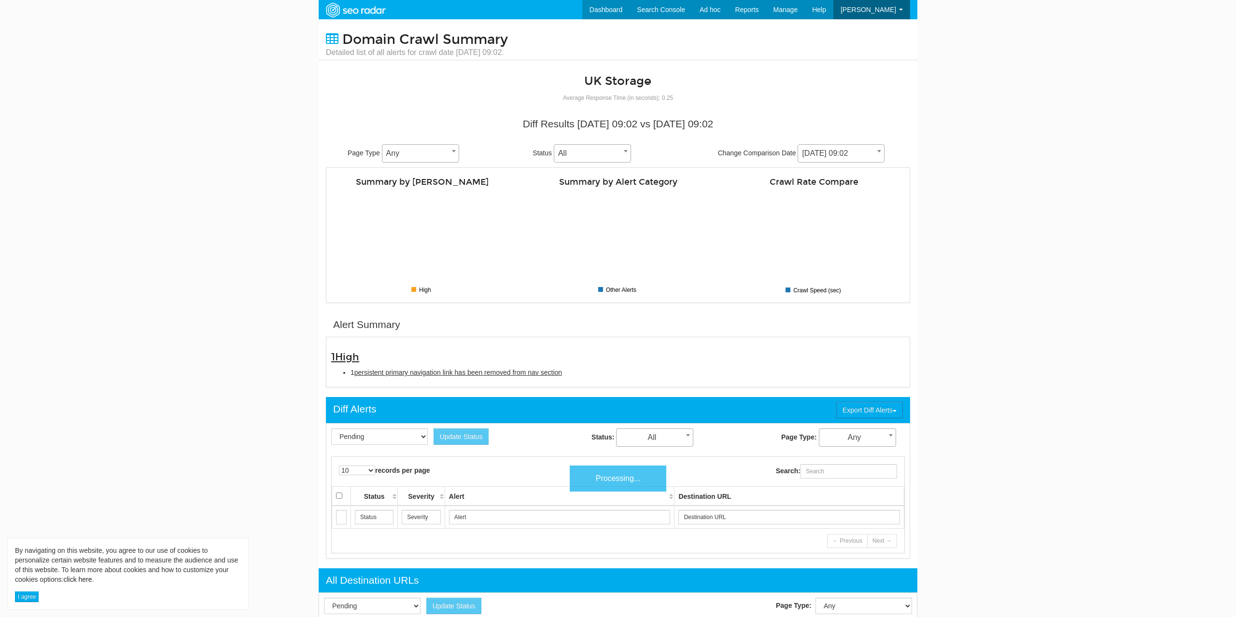 Image resolution: width=1236 pixels, height=617 pixels. Describe the element at coordinates (421, 496) in the screenshot. I see `th: Severity` at that location.